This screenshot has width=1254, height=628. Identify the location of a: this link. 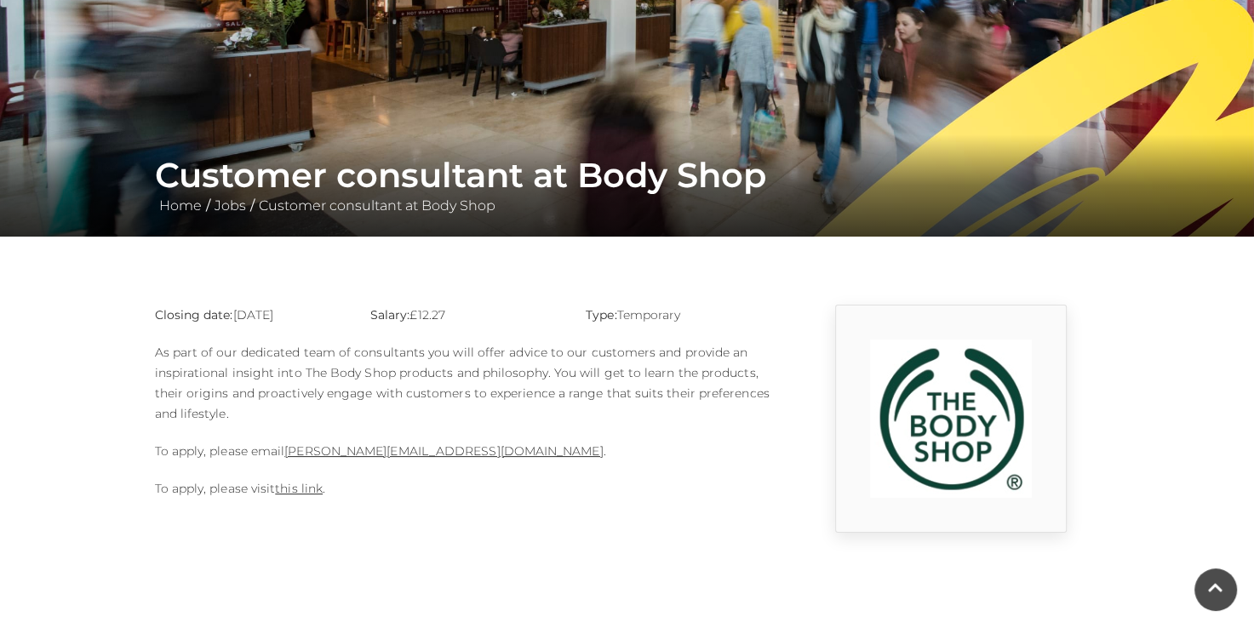
(299, 489).